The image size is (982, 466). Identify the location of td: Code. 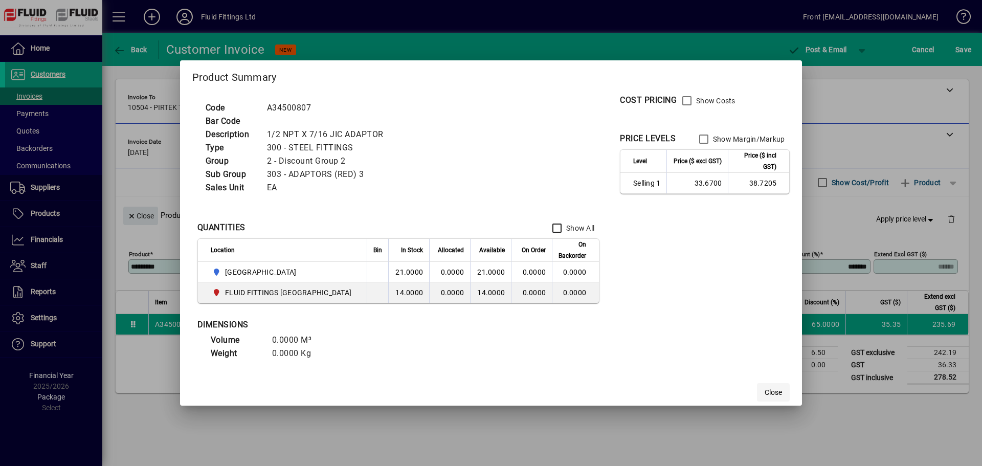
(231, 108).